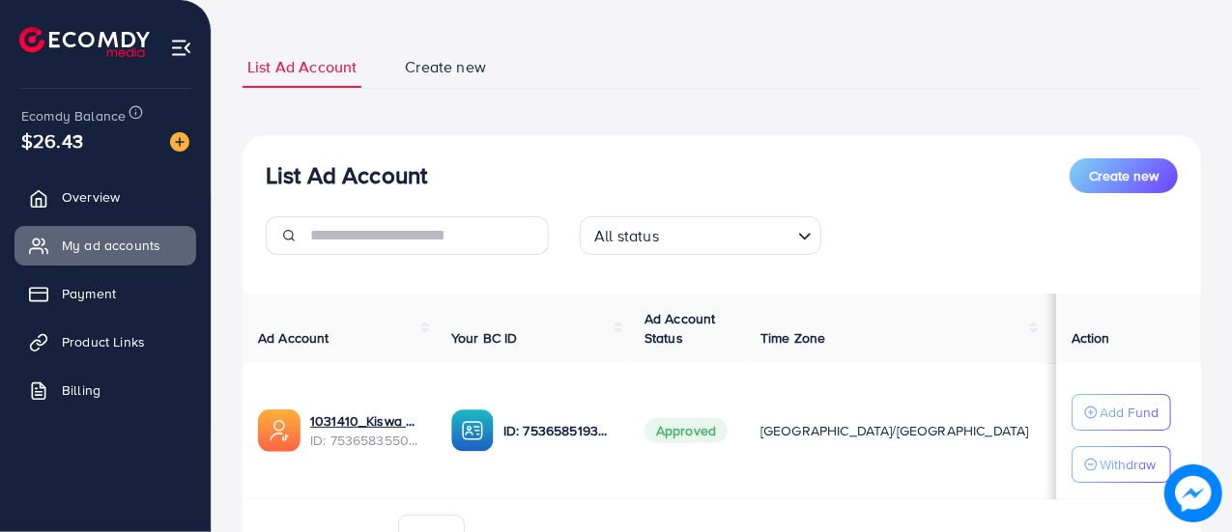 The height and width of the screenshot is (532, 1232). Describe the element at coordinates (686, 431) in the screenshot. I see `span: Approved` at that location.